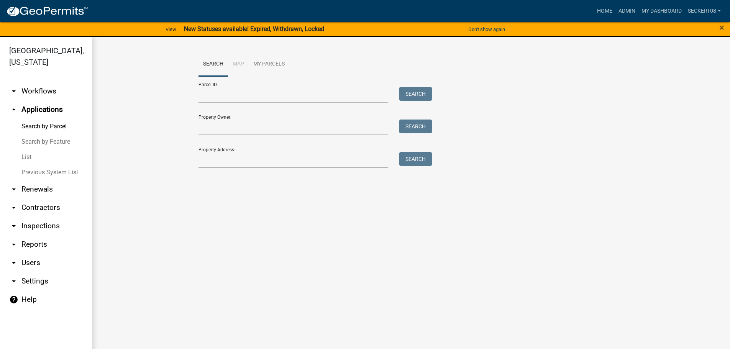 This screenshot has height=349, width=730. I want to click on a: My Dashboard, so click(662, 11).